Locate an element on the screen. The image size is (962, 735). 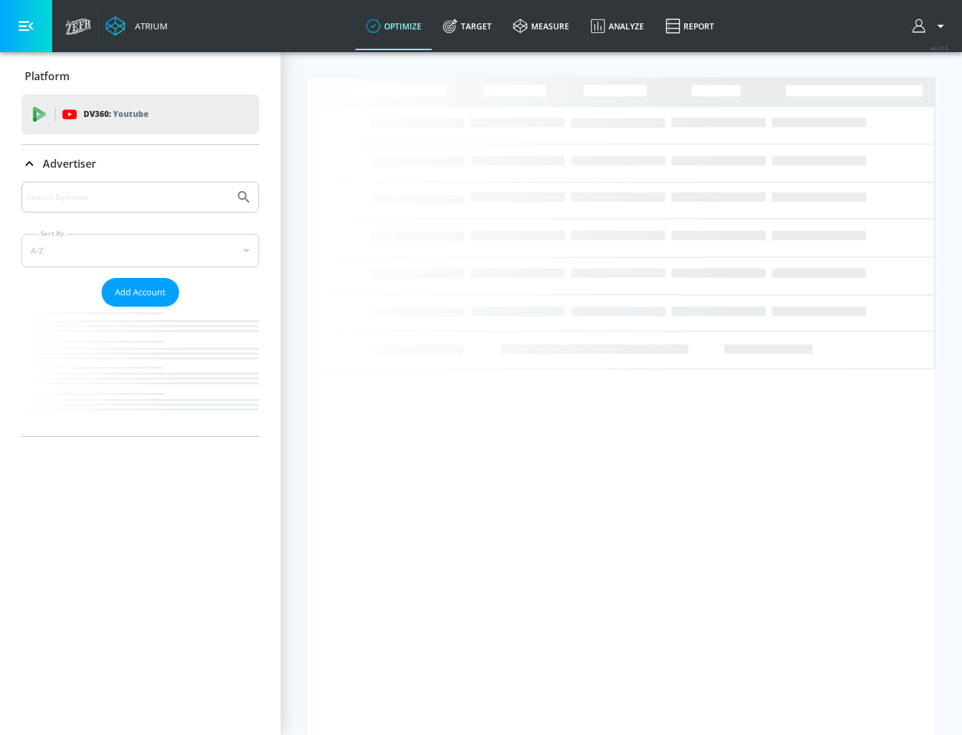
a: optimize is located at coordinates (393, 26).